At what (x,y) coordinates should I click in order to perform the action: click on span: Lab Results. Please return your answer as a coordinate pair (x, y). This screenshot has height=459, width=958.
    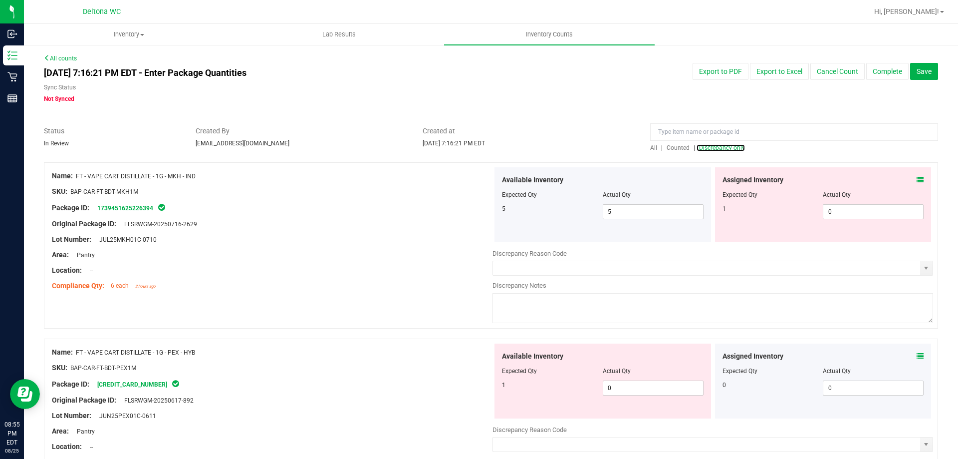
    Looking at the image, I should click on (339, 34).